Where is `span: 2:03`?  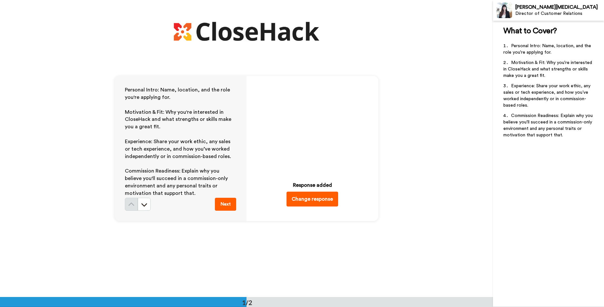 span: 2:03 is located at coordinates (293, 162).